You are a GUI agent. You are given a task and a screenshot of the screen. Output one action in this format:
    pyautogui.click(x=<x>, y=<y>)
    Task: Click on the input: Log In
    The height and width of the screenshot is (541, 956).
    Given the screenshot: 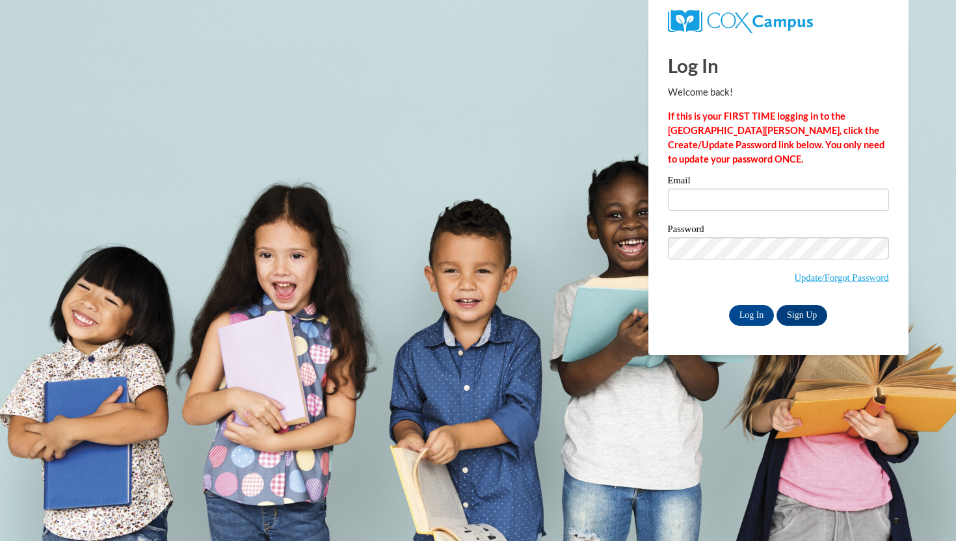 What is the action you would take?
    pyautogui.click(x=752, y=315)
    